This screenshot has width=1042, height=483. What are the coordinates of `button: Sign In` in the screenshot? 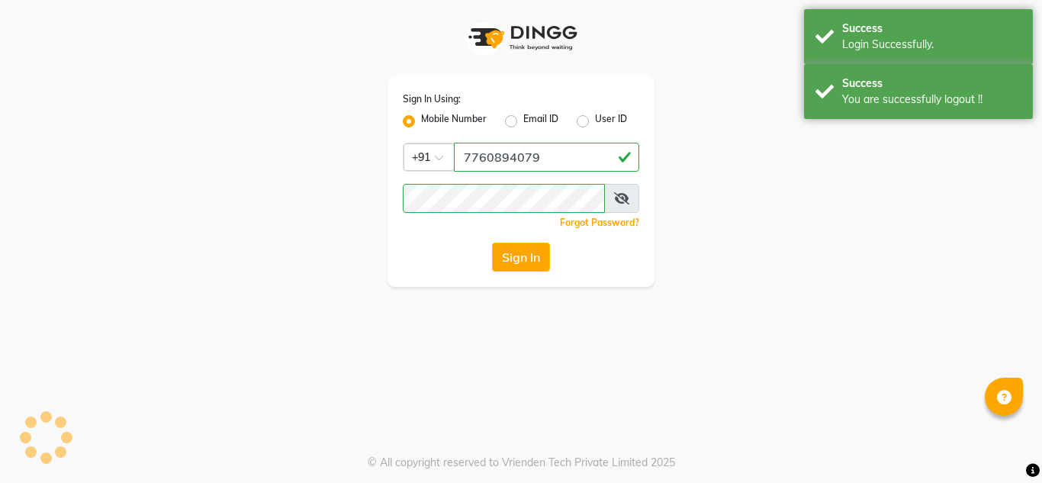 It's located at (521, 257).